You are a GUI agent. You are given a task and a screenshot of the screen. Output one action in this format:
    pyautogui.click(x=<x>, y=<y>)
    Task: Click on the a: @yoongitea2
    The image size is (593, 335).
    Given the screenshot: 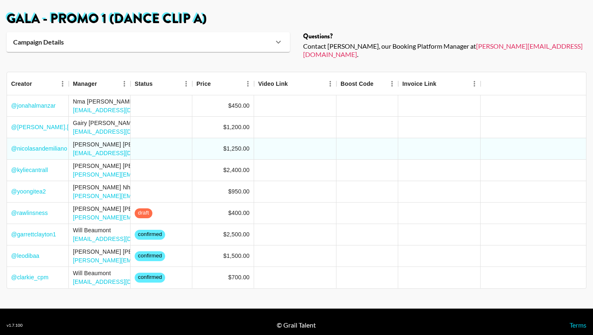 What is the action you would take?
    pyautogui.click(x=28, y=191)
    